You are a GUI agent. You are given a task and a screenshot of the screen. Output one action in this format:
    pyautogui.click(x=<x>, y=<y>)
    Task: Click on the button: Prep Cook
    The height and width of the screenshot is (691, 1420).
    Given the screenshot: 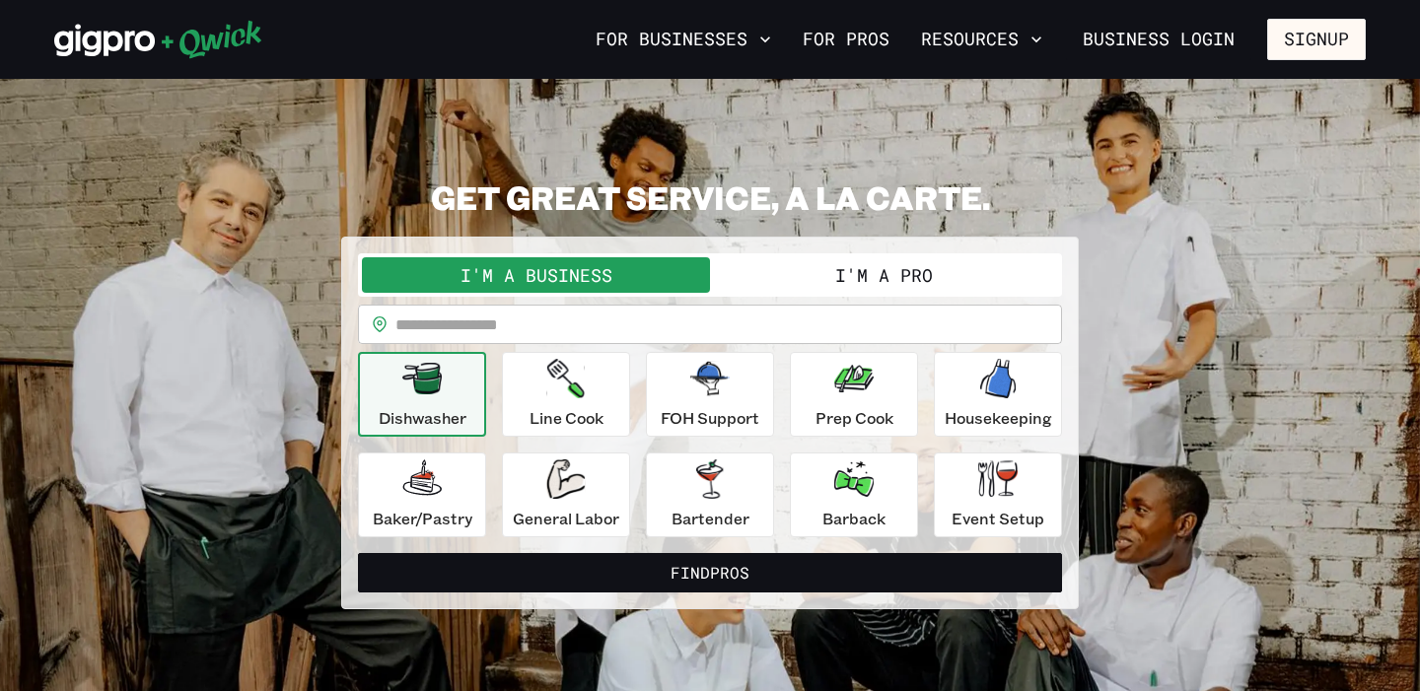 What is the action you would take?
    pyautogui.click(x=854, y=395)
    